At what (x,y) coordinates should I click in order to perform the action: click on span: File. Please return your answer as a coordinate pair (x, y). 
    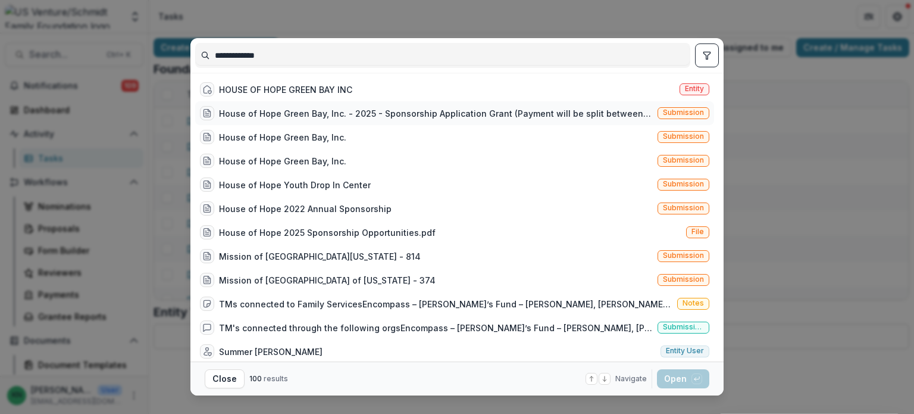
    Looking at the image, I should click on (698, 232).